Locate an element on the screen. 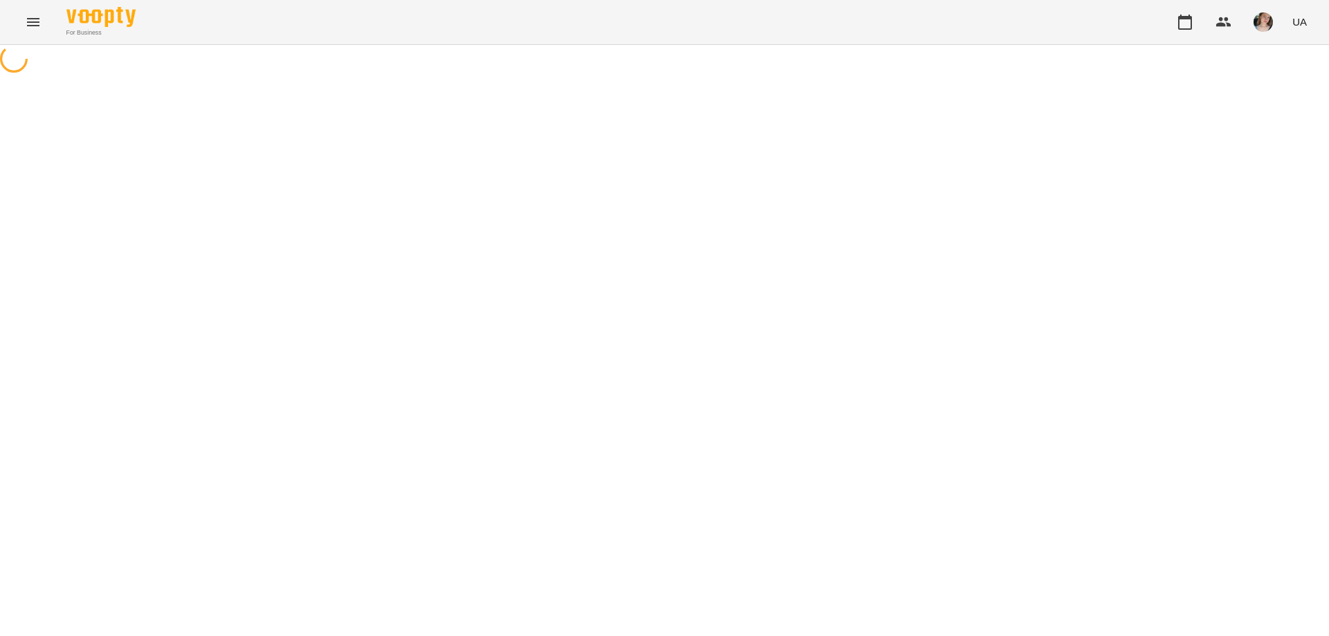 This screenshot has height=636, width=1329. span: UA is located at coordinates (1299, 21).